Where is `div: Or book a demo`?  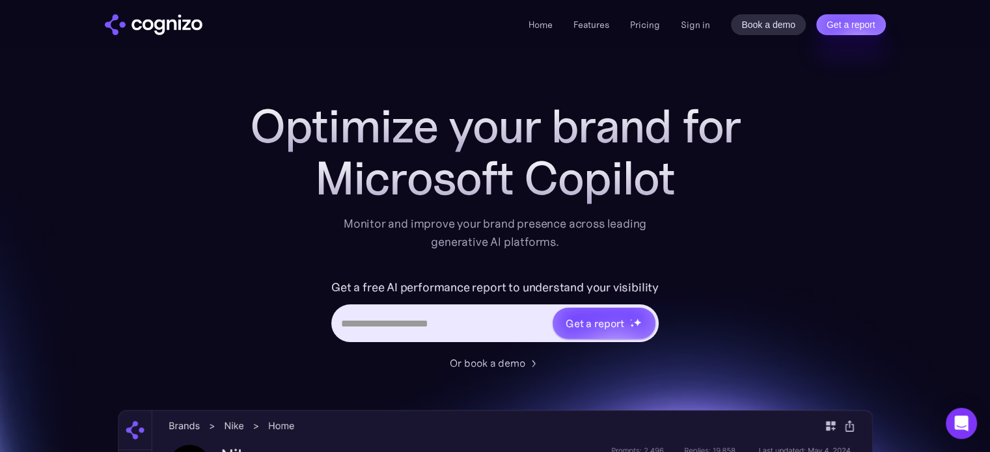 div: Or book a demo is located at coordinates (487, 363).